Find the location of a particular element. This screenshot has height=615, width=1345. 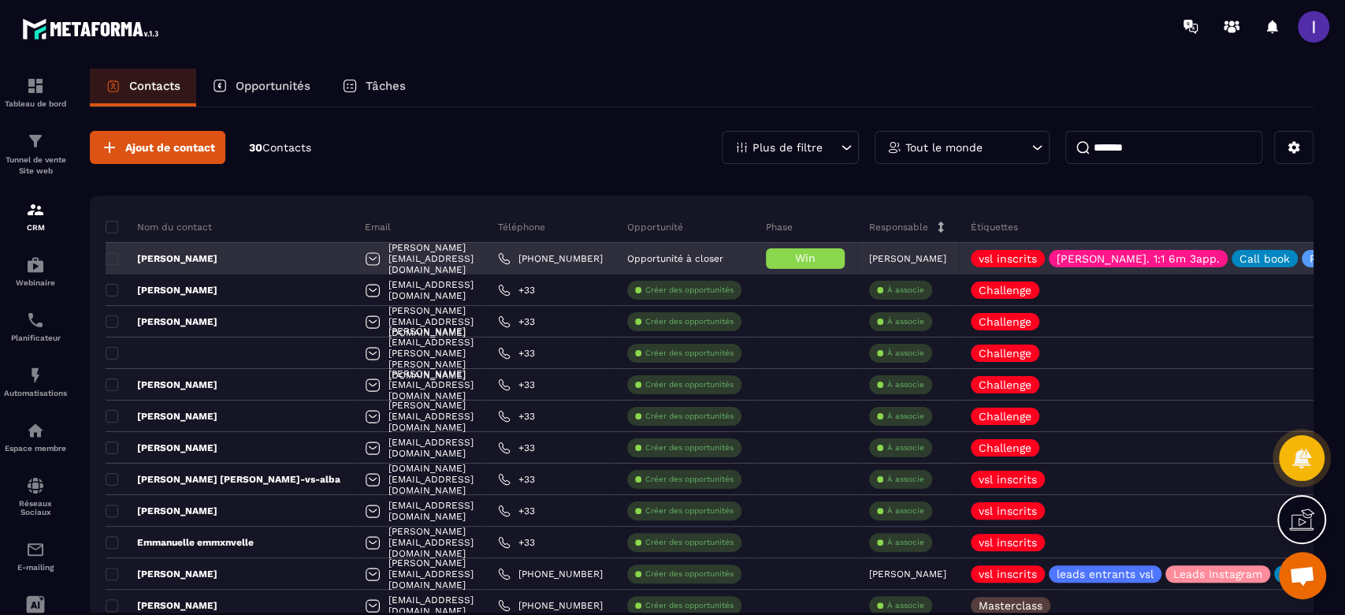

img: formation is located at coordinates (35, 141).